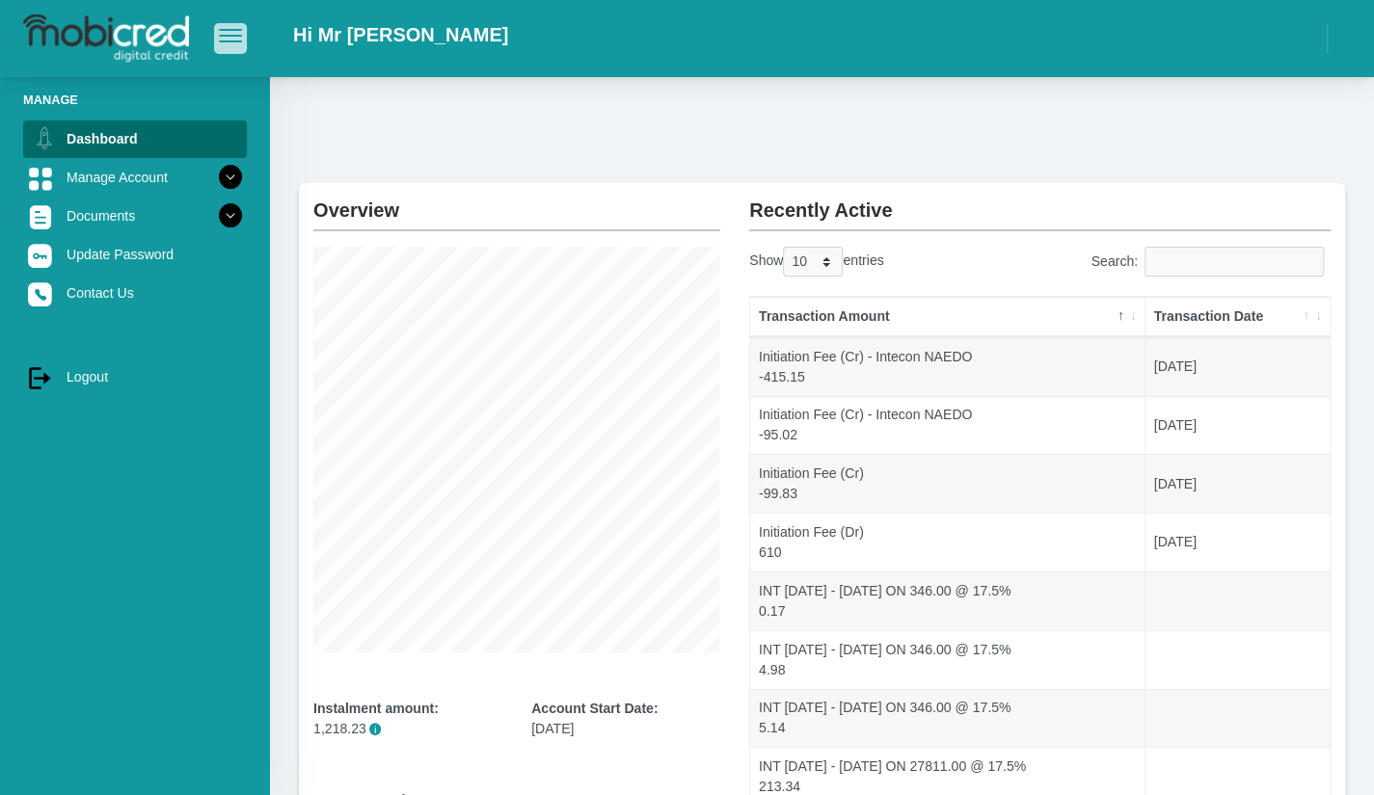 Image resolution: width=1374 pixels, height=795 pixels. Describe the element at coordinates (948, 366) in the screenshot. I see `td: Initiation Fee (Cr) - Intecon NAEDO -415.15` at that location.